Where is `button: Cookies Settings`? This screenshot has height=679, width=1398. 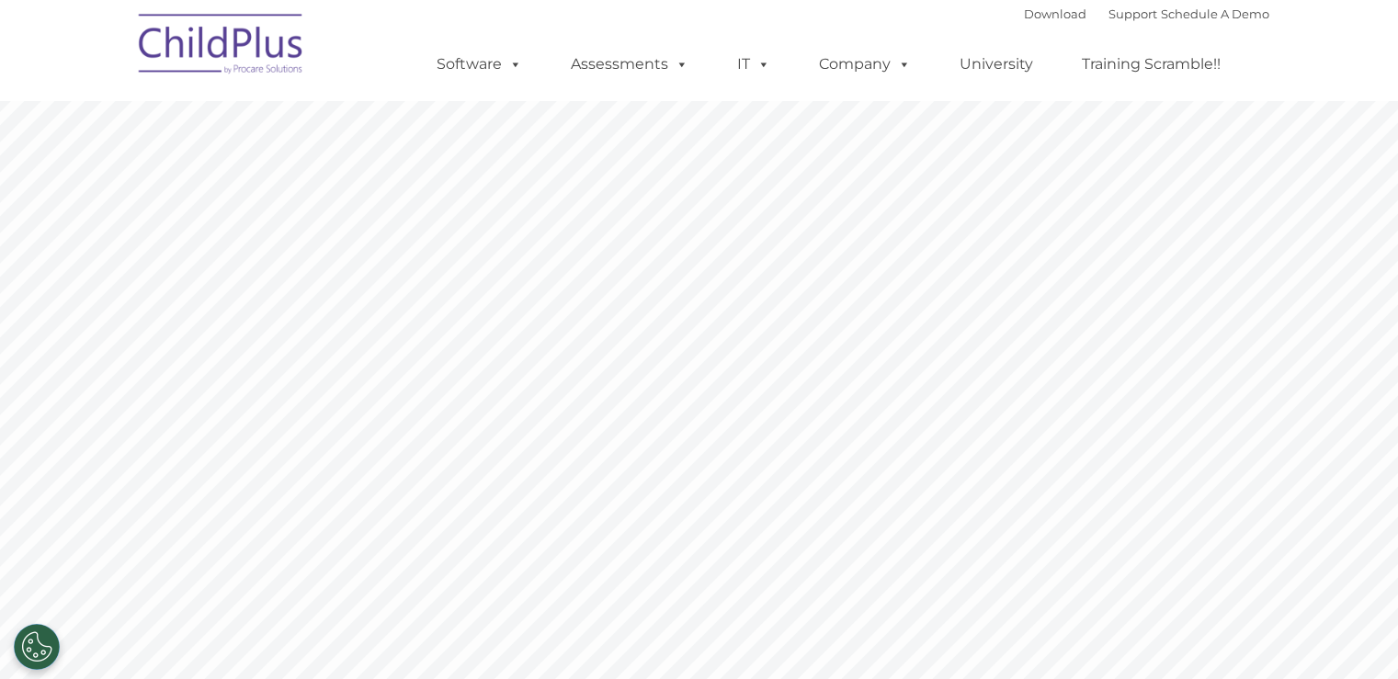 button: Cookies Settings is located at coordinates (37, 647).